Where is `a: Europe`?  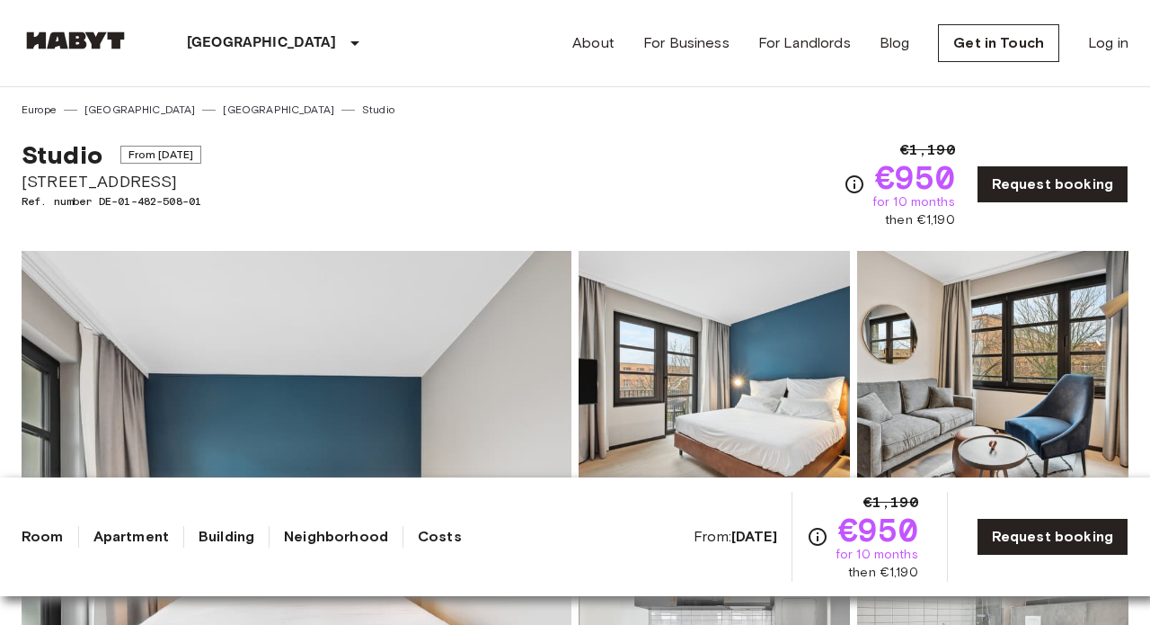 a: Europe is located at coordinates (39, 110).